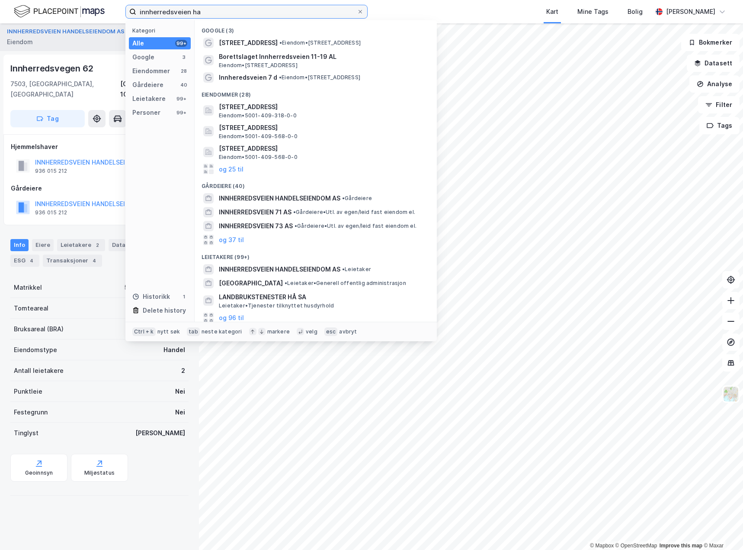 This screenshot has height=550, width=743. What do you see at coordinates (184, 71) in the screenshot?
I see `div: 28` at bounding box center [184, 71].